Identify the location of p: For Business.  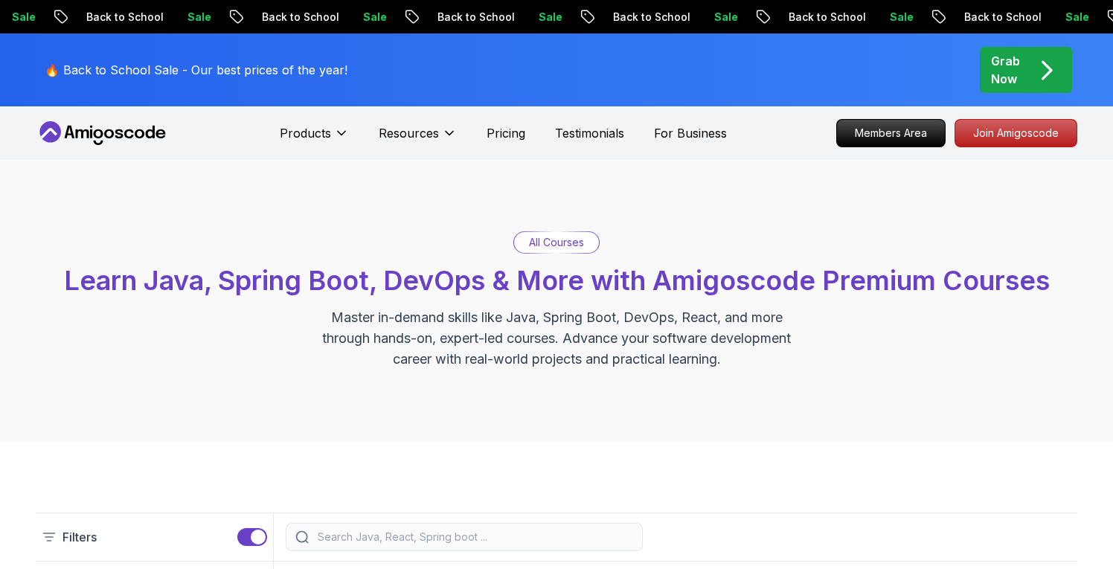
(690, 133).